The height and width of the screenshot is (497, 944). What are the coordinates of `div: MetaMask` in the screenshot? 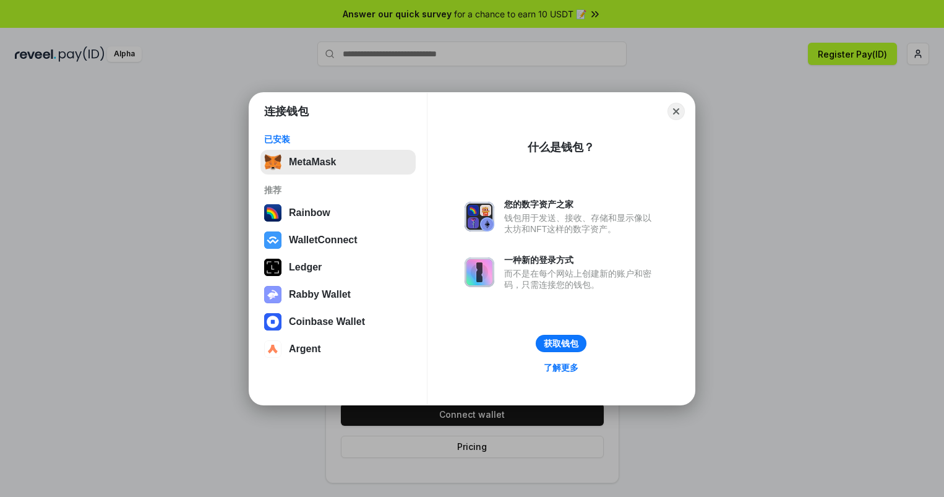 It's located at (313, 162).